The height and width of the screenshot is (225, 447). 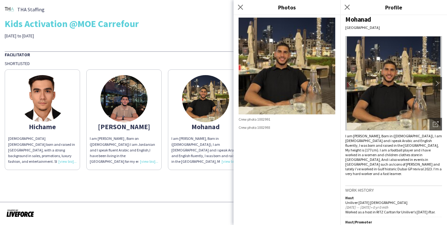 What do you see at coordinates (206, 99) in the screenshot?
I see `img: thumb-67a9956e7bcc9.jpeg` at bounding box center [206, 99].